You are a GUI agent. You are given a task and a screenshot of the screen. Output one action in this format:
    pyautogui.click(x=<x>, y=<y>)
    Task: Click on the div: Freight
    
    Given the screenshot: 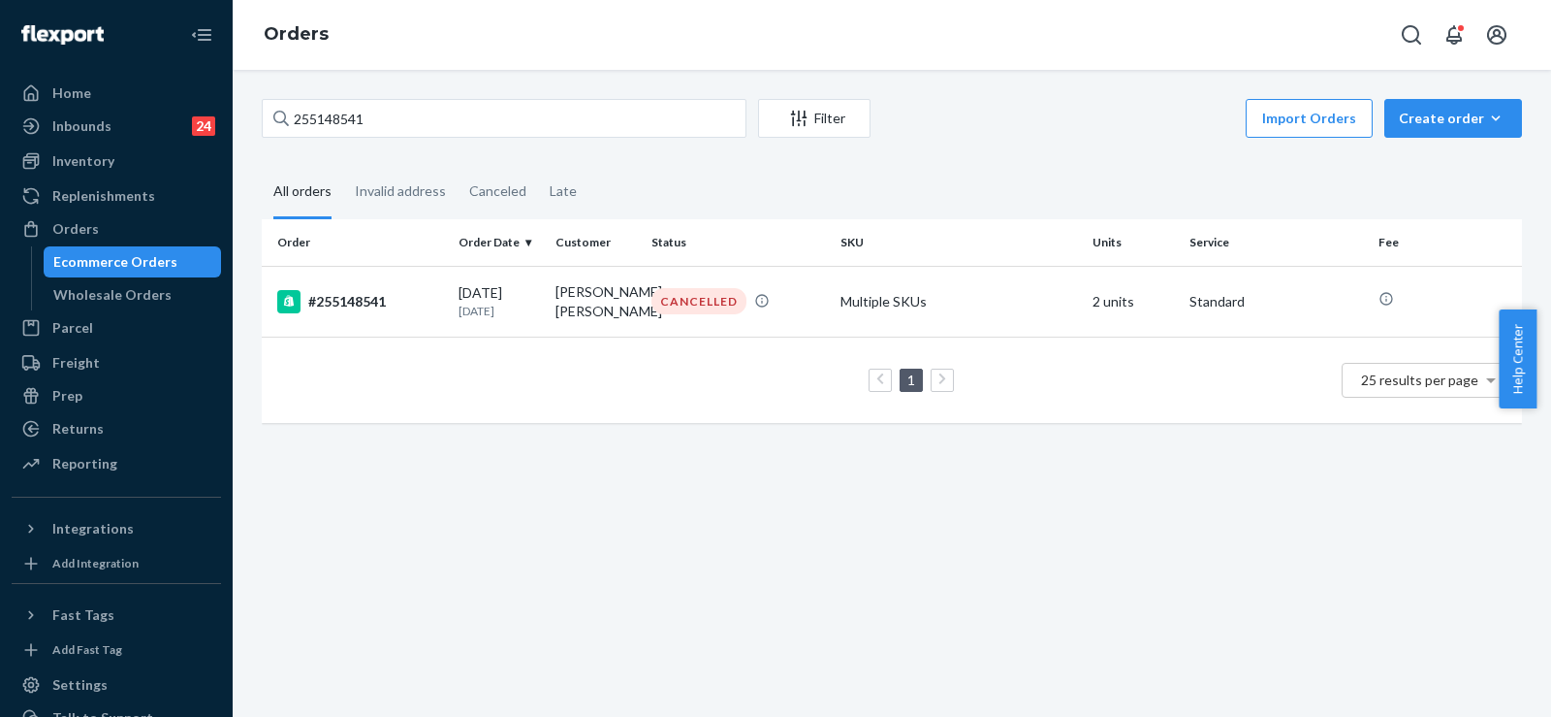 What is the action you would take?
    pyautogui.click(x=76, y=363)
    